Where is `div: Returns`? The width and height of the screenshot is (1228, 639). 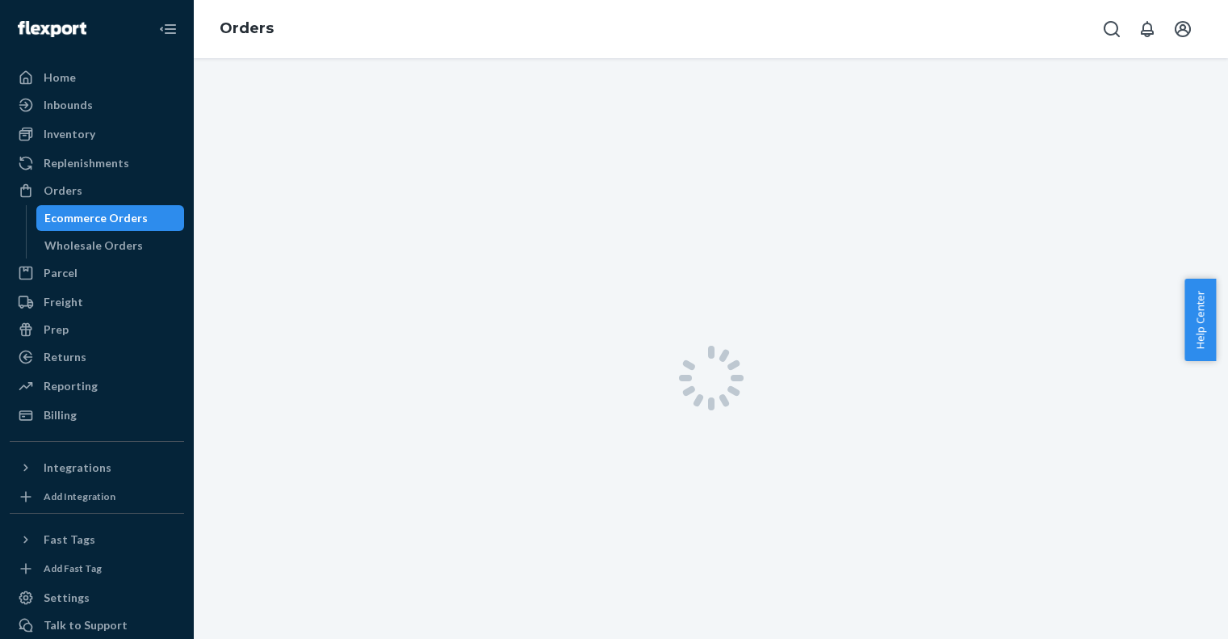
div: Returns is located at coordinates (65, 357).